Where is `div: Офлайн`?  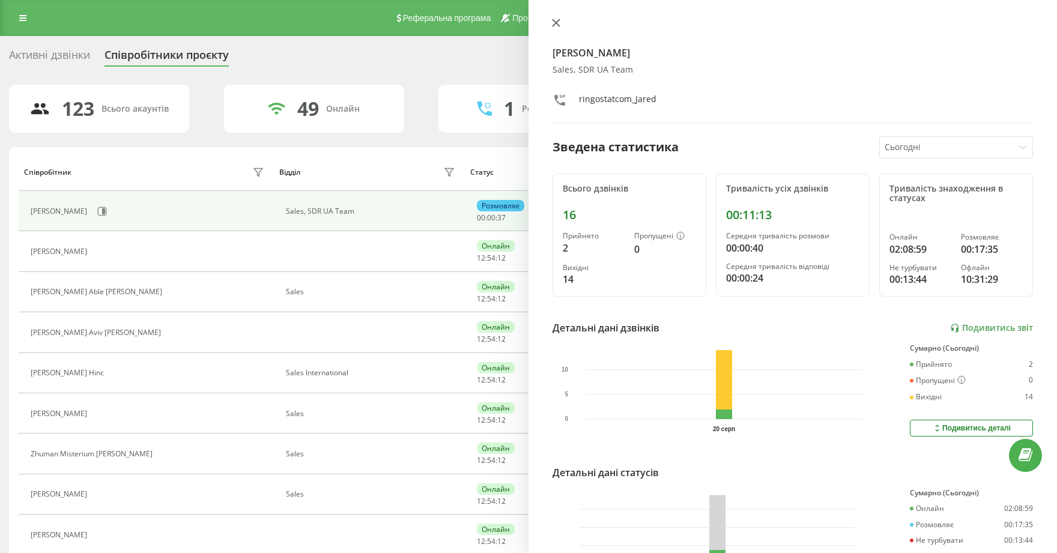
div: Офлайн is located at coordinates (992, 268).